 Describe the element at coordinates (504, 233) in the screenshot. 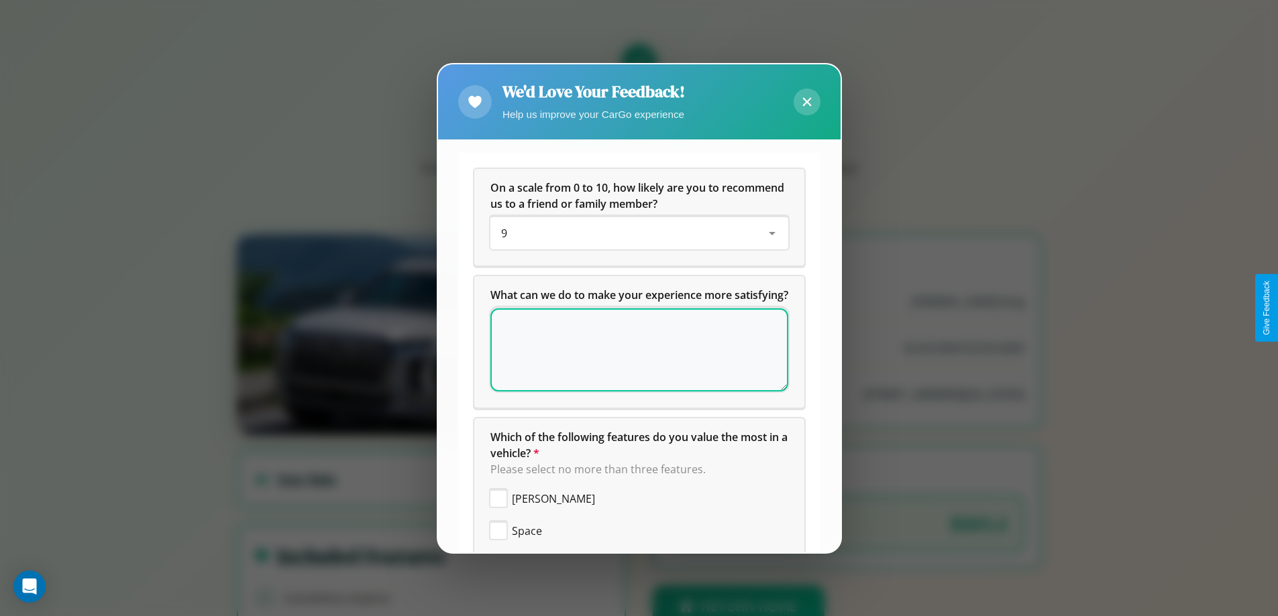

I see `span: 9` at that location.